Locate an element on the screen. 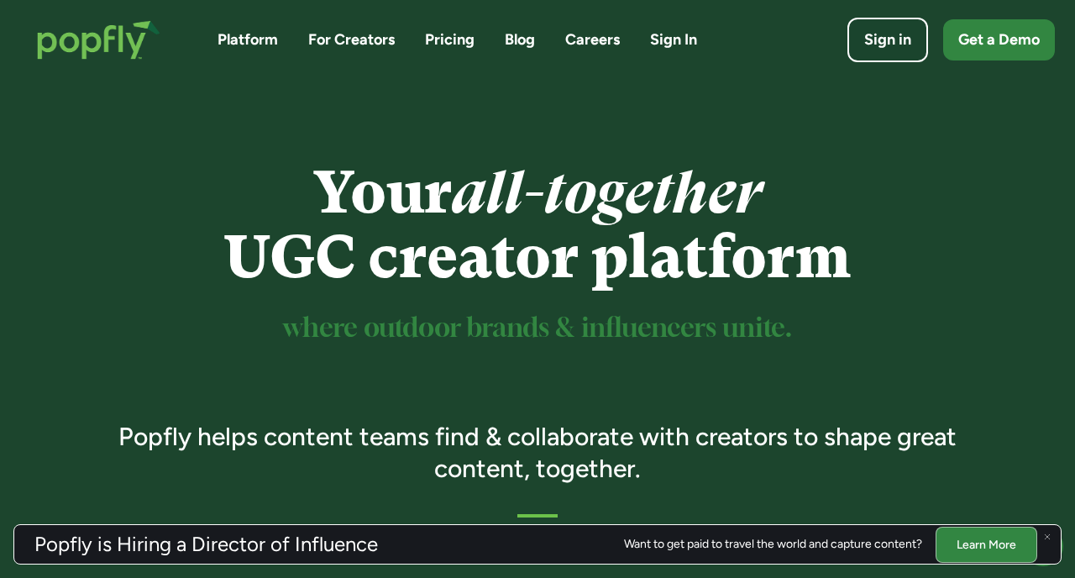 The height and width of the screenshot is (578, 1075). div: Sign in is located at coordinates (887, 39).